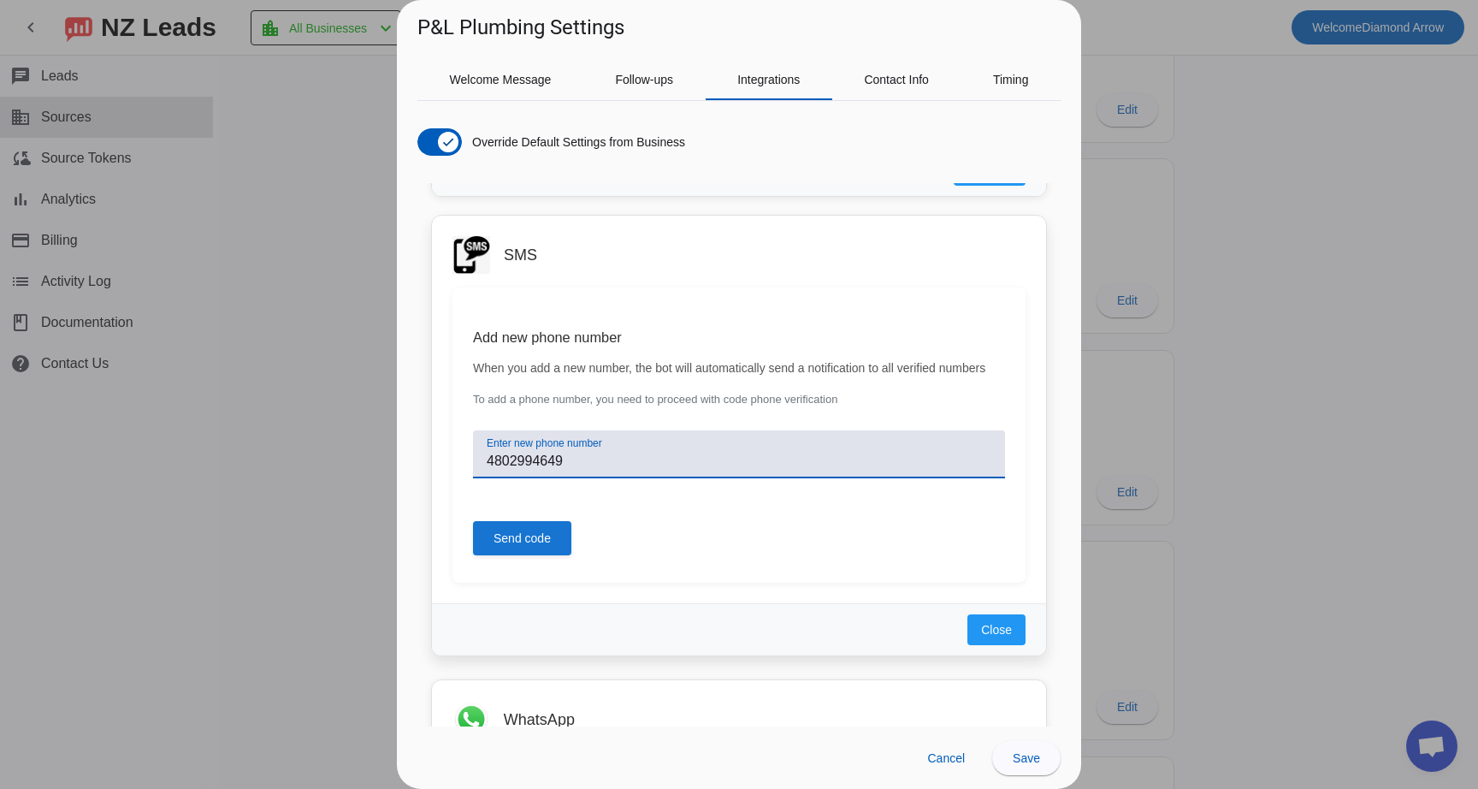 The height and width of the screenshot is (789, 1478). Describe the element at coordinates (739, 368) in the screenshot. I see `p: When you add a new number, the bot will automatically send a notification to all verified numbers` at that location.